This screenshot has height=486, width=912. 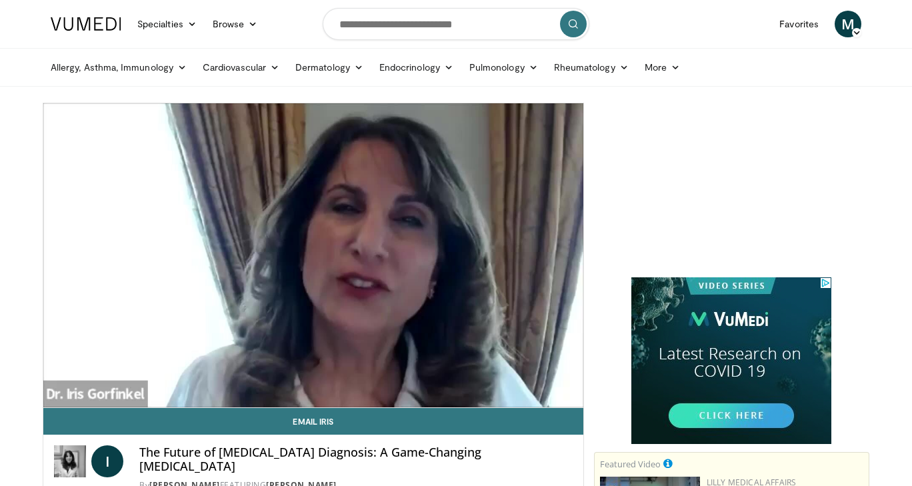 What do you see at coordinates (107, 461) in the screenshot?
I see `a: I` at bounding box center [107, 461].